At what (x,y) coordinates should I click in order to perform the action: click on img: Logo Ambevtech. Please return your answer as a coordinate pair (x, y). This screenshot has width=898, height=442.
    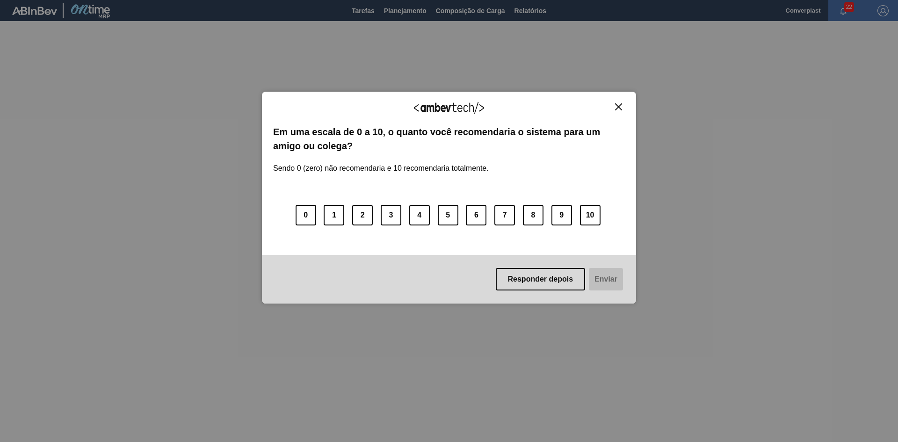
    Looking at the image, I should click on (449, 108).